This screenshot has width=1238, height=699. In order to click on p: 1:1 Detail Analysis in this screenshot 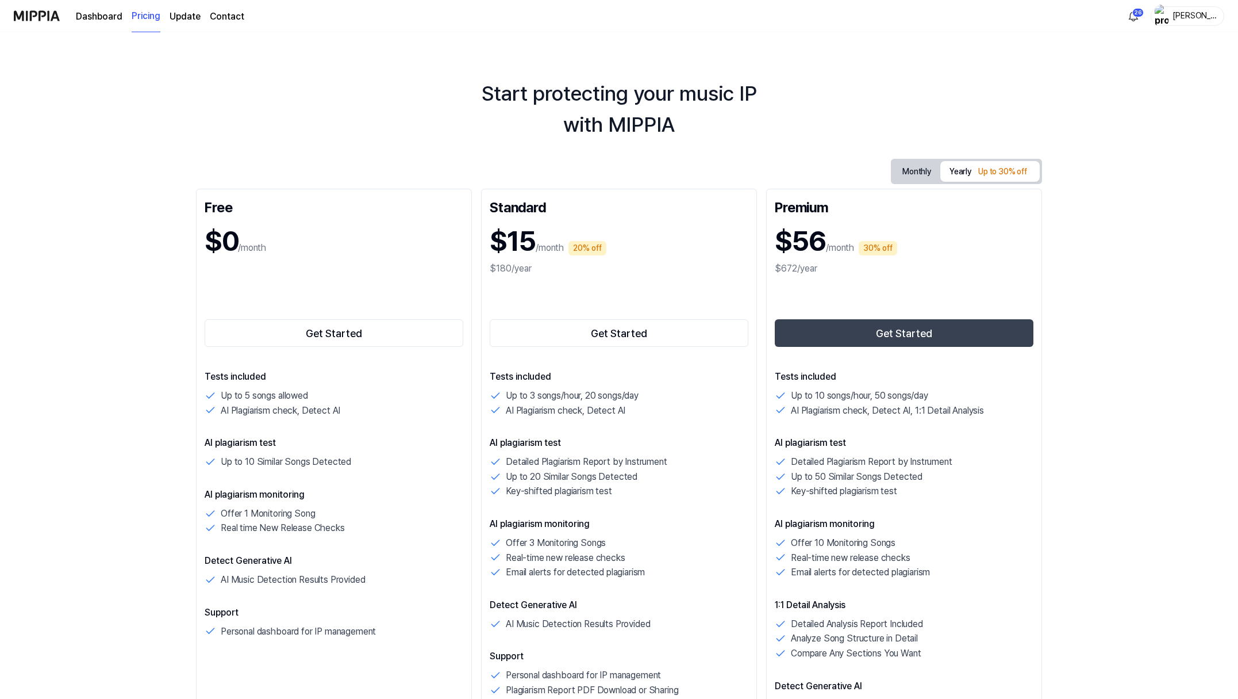, I will do `click(904, 605)`.